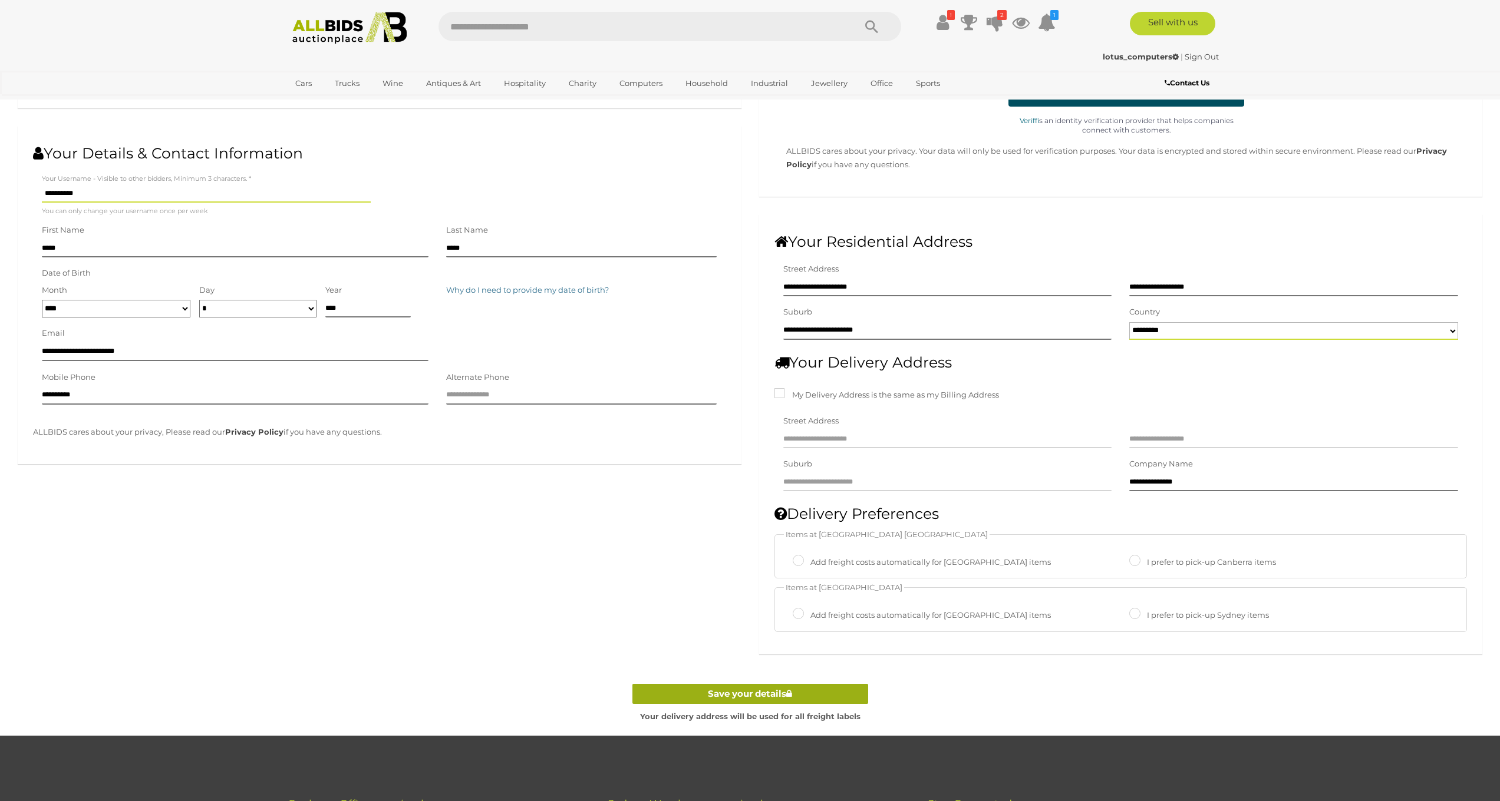  I want to click on label: I prefer to pick-up Canberra items, so click(1202, 562).